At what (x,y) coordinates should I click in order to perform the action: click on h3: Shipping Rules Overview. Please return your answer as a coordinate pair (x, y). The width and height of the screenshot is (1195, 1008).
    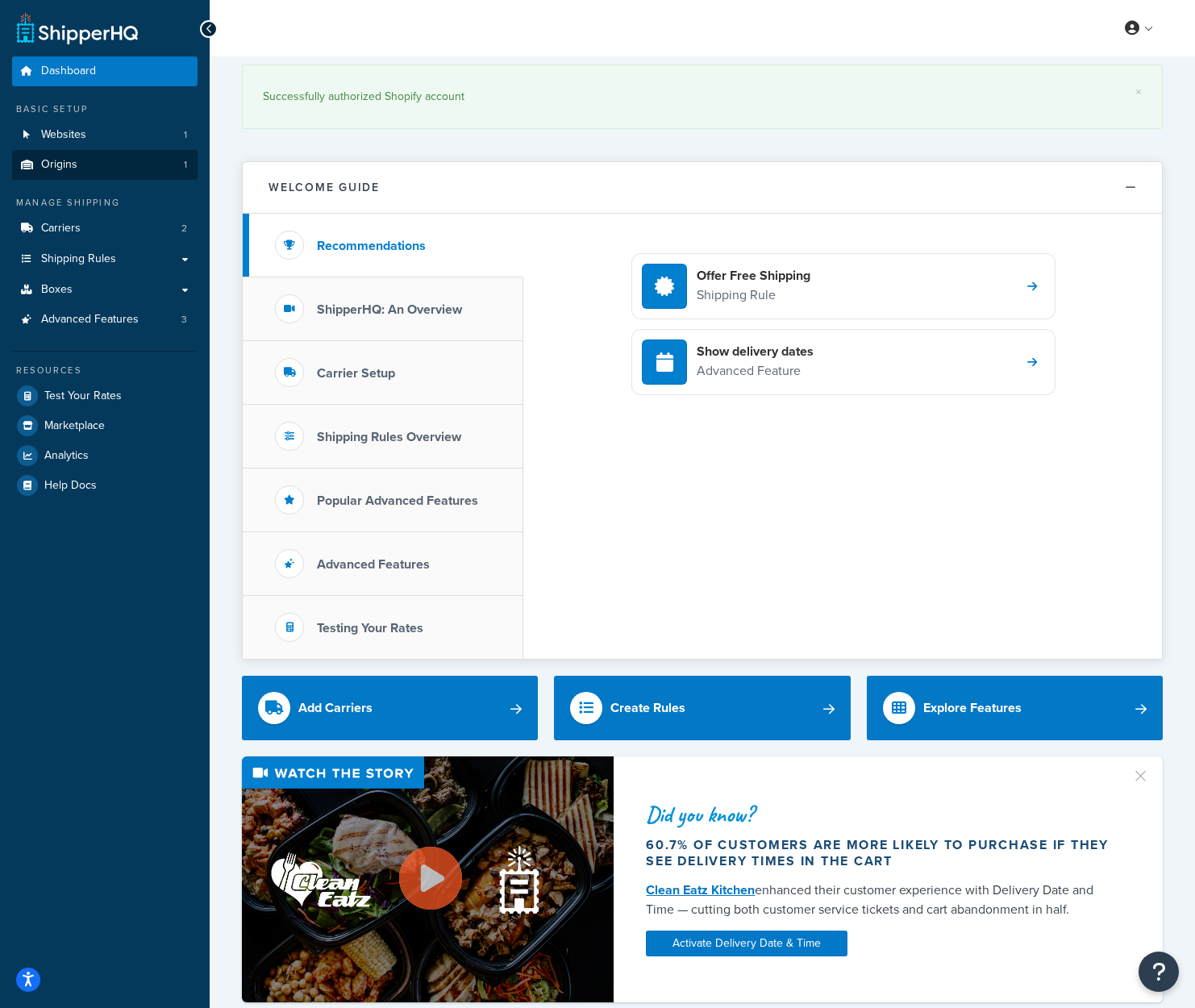
    Looking at the image, I should click on (389, 437).